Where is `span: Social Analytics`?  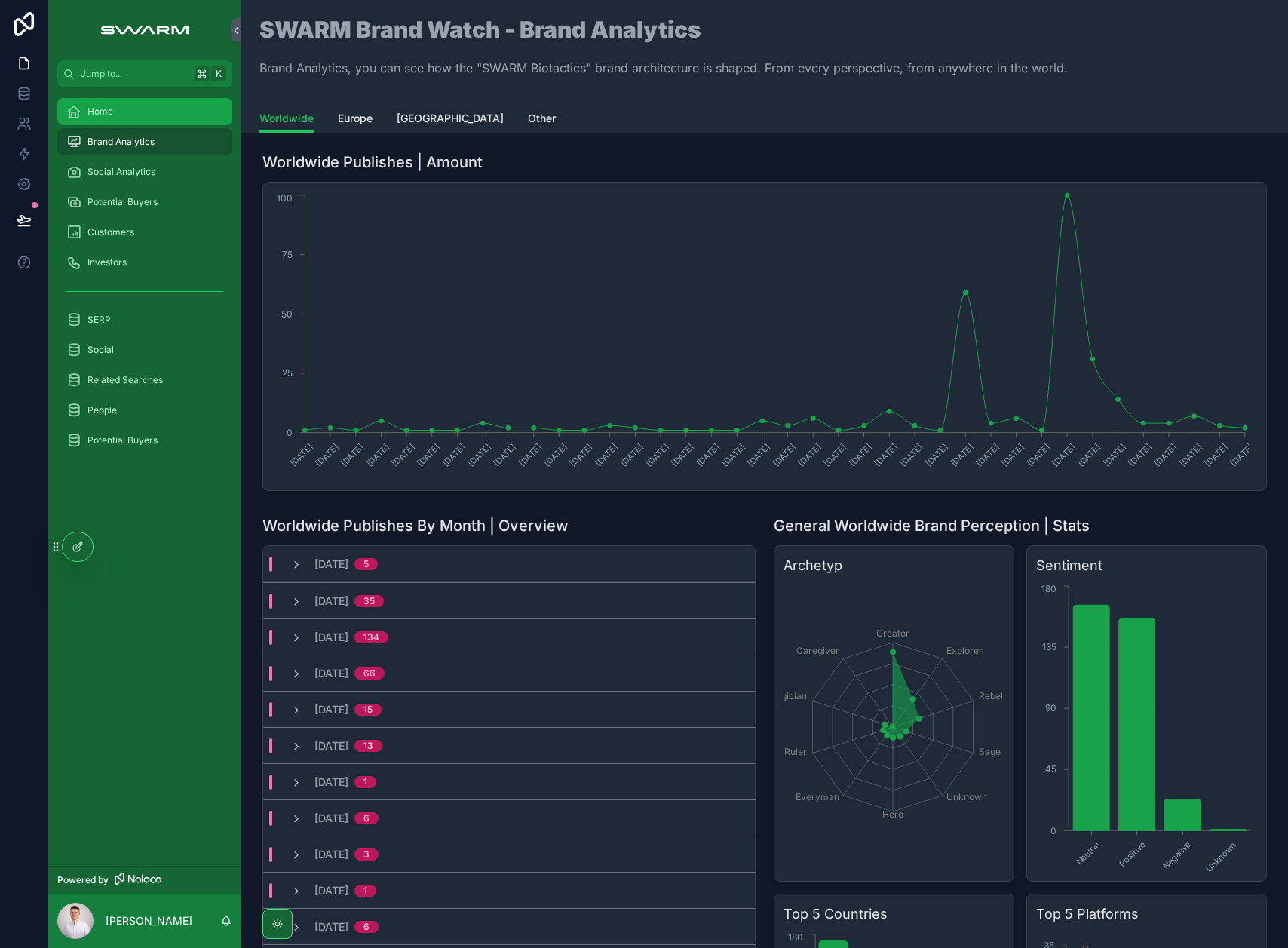 span: Social Analytics is located at coordinates (122, 172).